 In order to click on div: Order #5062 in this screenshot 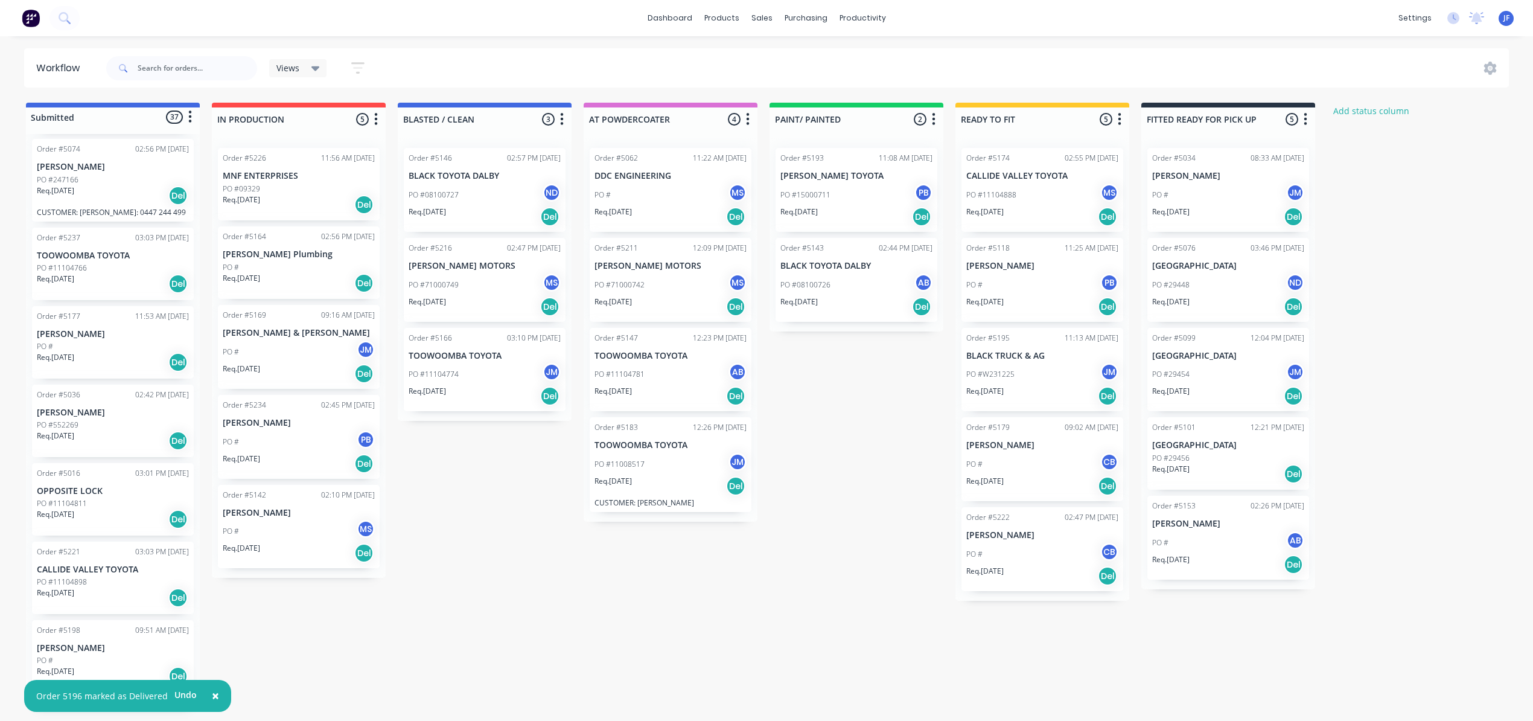, I will do `click(616, 158)`.